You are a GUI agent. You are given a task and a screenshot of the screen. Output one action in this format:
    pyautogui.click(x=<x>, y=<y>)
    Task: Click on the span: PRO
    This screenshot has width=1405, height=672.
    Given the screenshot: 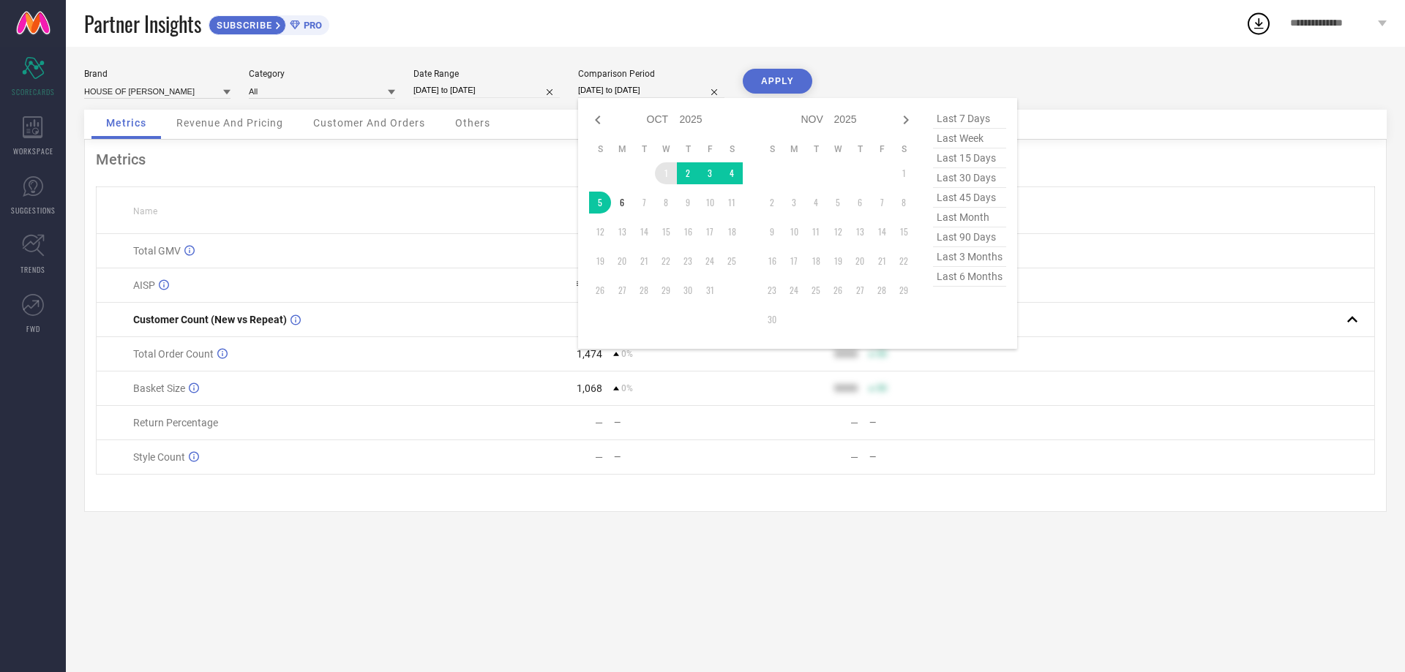 What is the action you would take?
    pyautogui.click(x=311, y=25)
    